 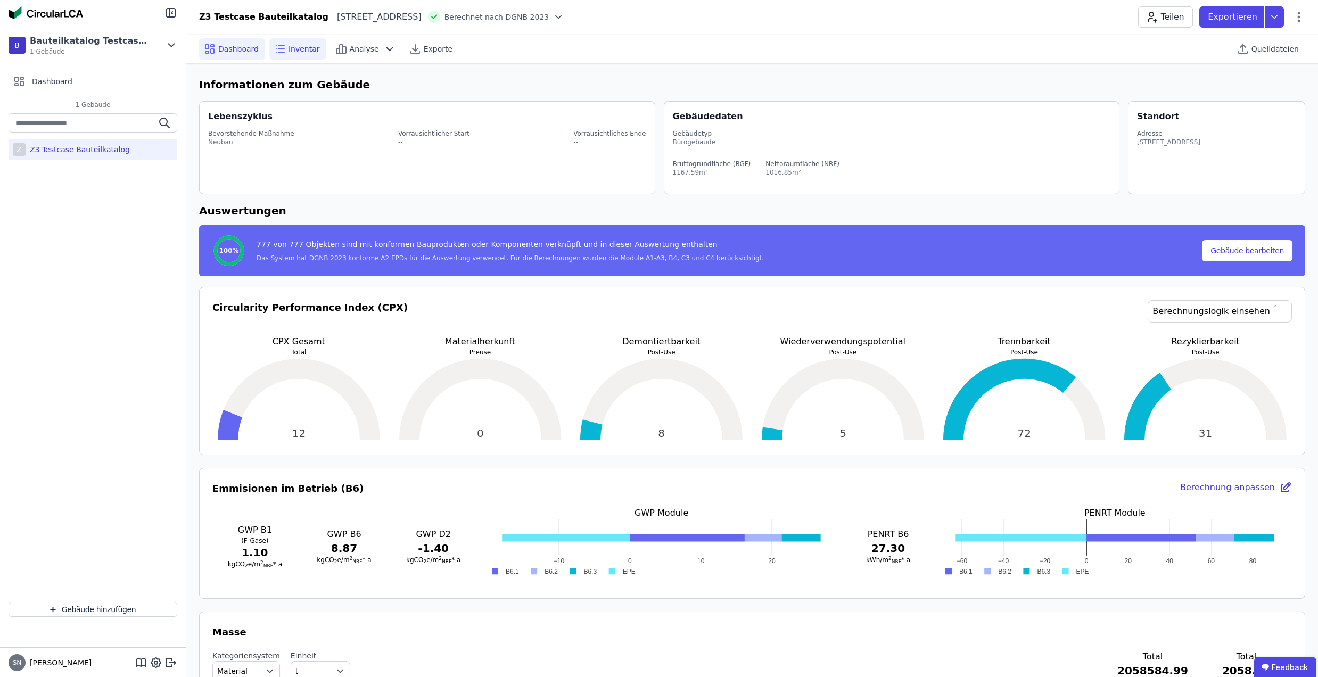 What do you see at coordinates (892, 142) in the screenshot?
I see `div: Bürogebäude` at bounding box center [892, 142].